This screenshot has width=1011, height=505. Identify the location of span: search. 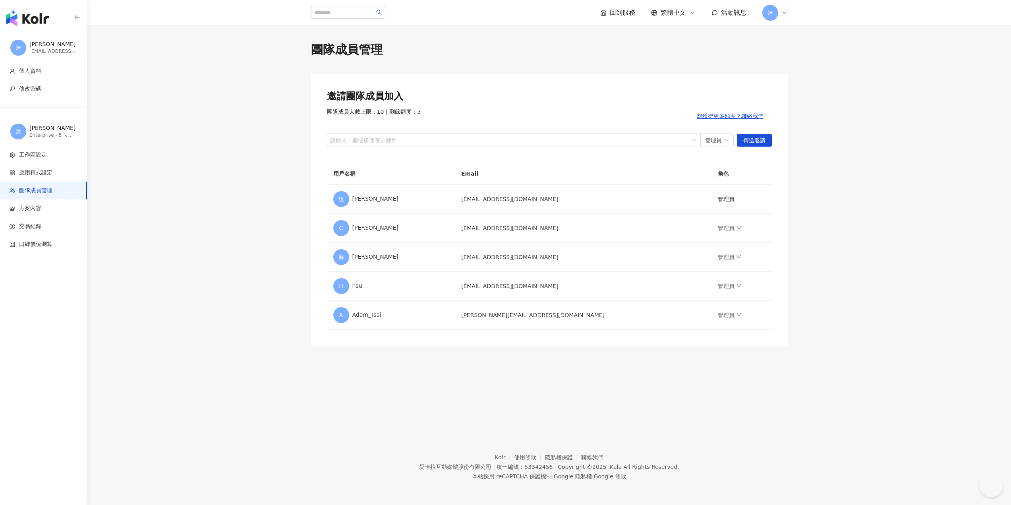
(379, 12).